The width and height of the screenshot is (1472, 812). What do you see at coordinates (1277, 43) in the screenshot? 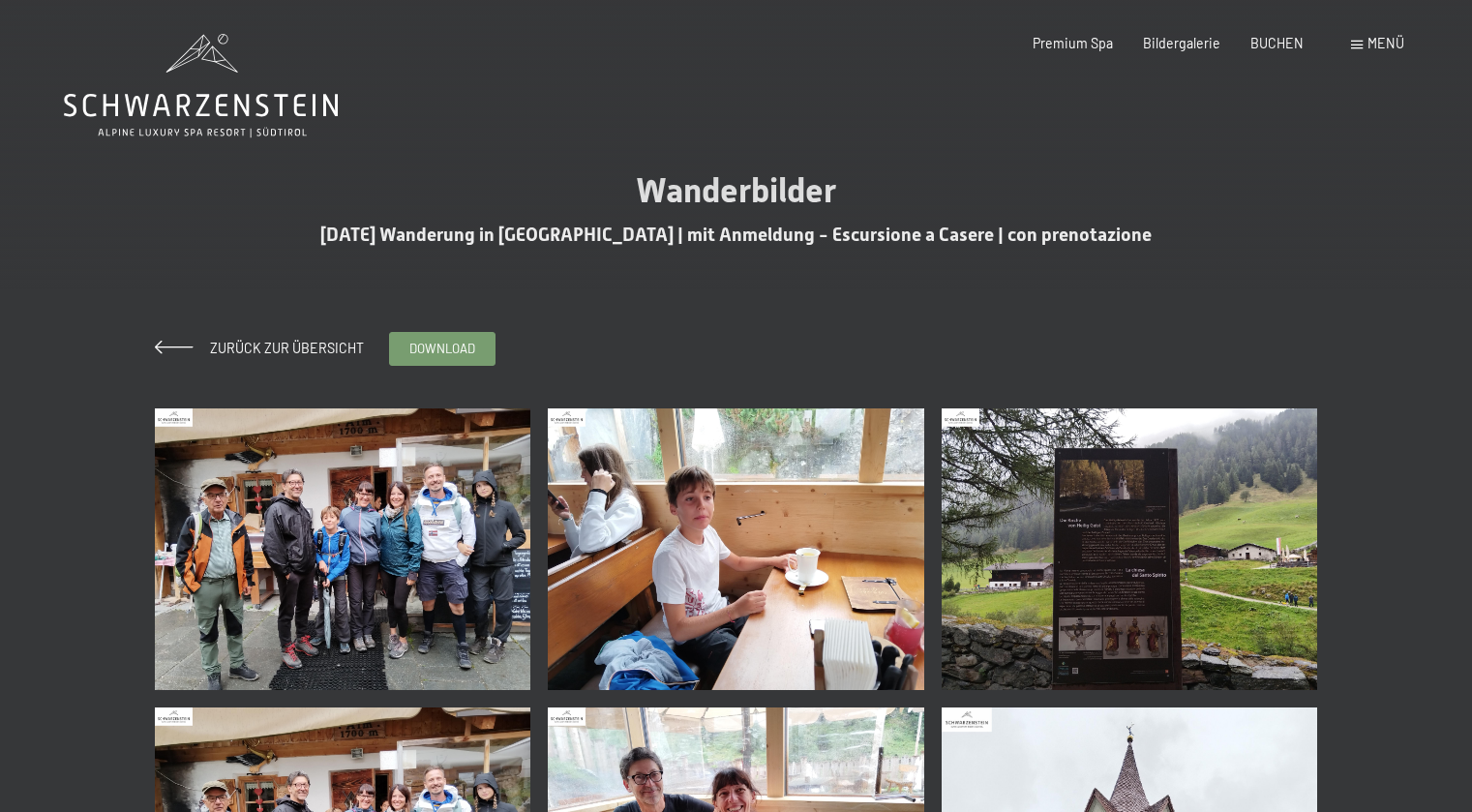
I see `span: BUCHEN` at bounding box center [1277, 43].